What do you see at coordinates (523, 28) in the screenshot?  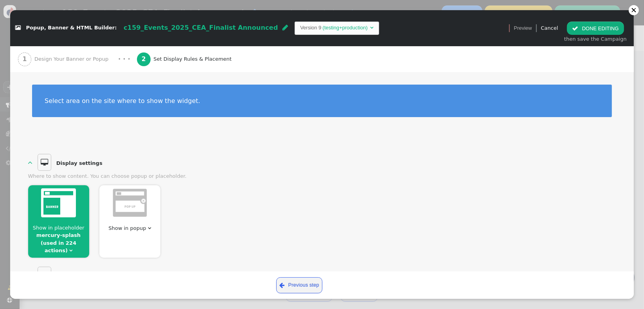 I see `a: Preview` at bounding box center [523, 28].